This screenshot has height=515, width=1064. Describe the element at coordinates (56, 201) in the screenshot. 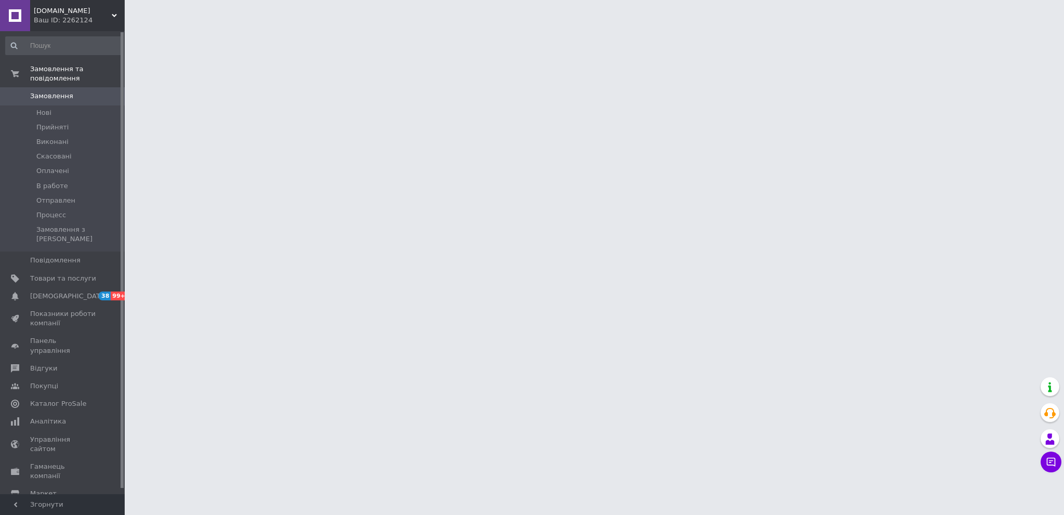

I see `span: Отправлен` at that location.